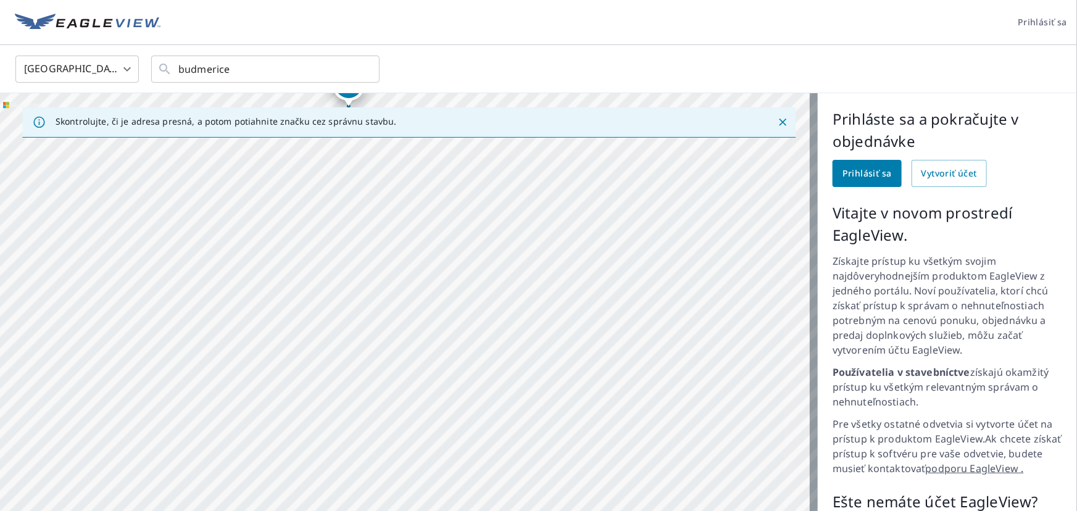  Describe the element at coordinates (943, 432) in the screenshot. I see `font: Pre všetky ostatné odvetvia si vytvorte účet na prístup k produktom EagleView.` at that location.